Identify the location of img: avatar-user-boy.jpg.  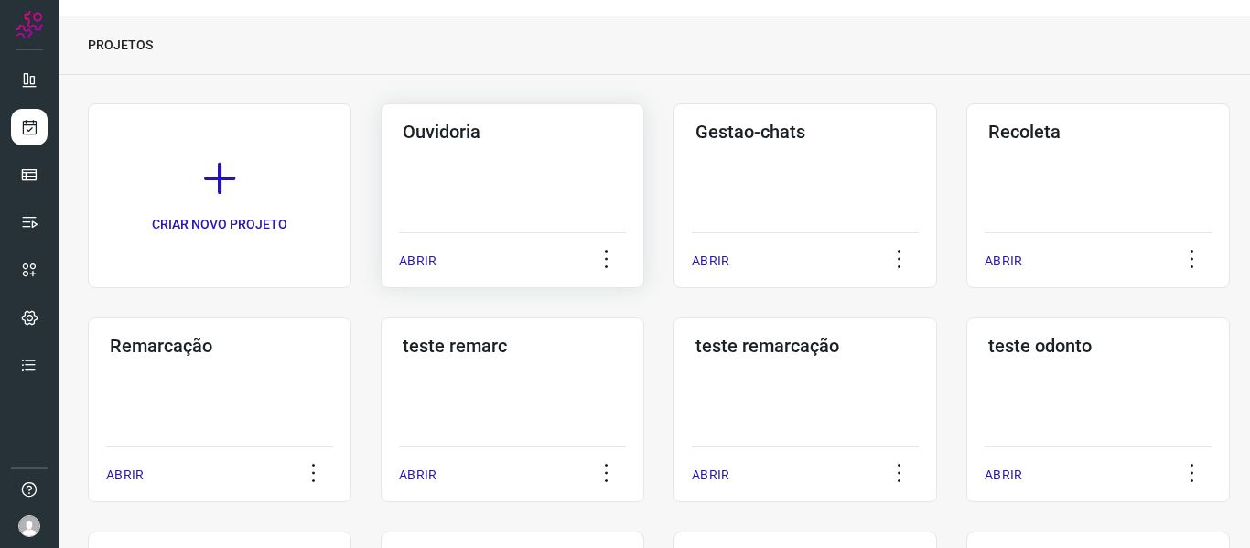
(29, 526).